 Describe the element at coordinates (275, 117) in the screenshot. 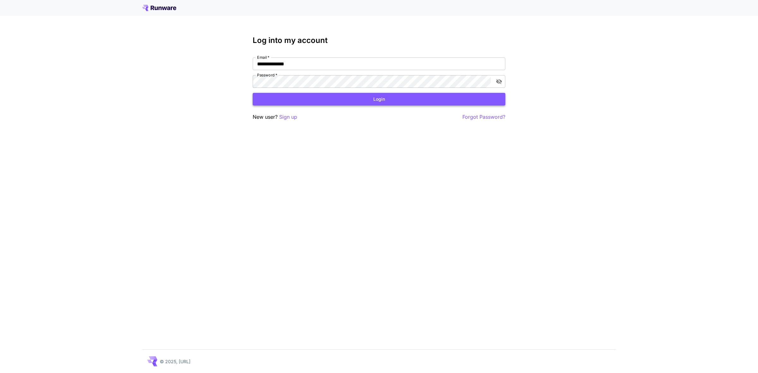

I see `p: New user?` at that location.